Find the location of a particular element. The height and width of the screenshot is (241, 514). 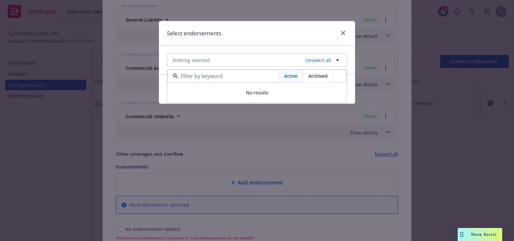

a: close is located at coordinates (343, 33).